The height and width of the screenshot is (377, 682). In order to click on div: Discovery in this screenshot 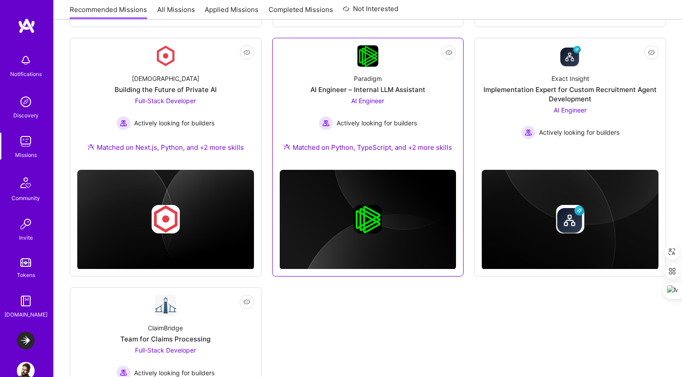, I will do `click(26, 115)`.